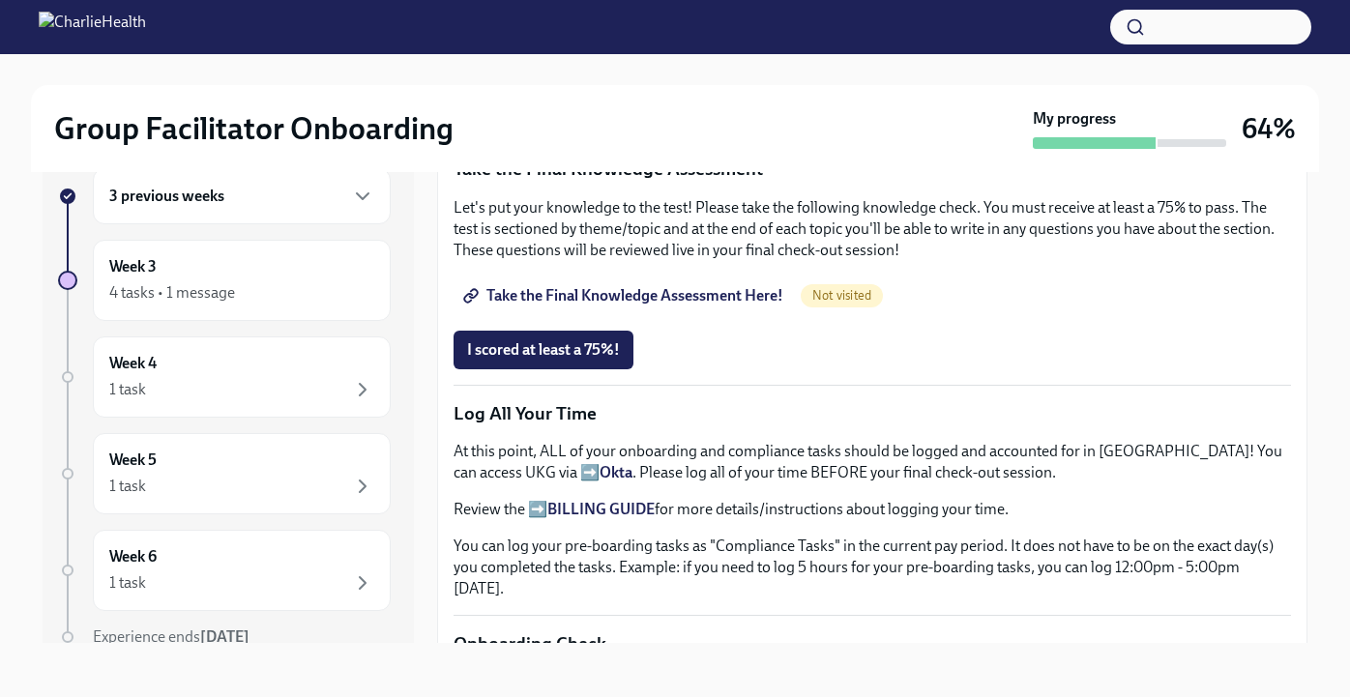  I want to click on strong: My progress, so click(1074, 119).